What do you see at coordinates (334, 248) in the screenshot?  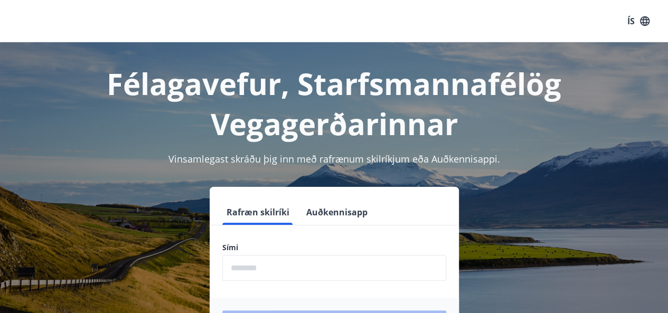 I see `label: Sími` at bounding box center [334, 248].